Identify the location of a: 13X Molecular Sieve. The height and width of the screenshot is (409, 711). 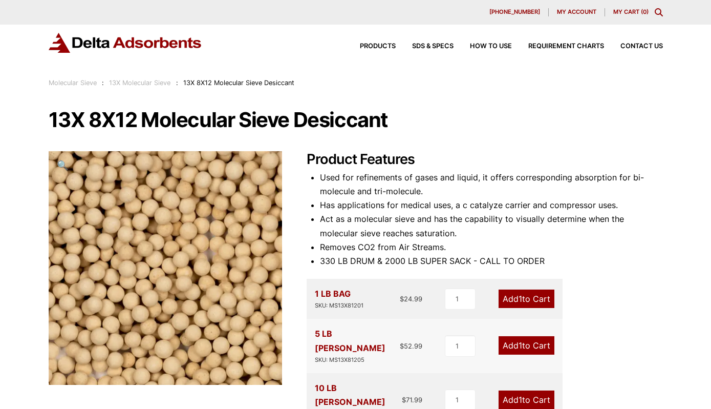
(140, 82).